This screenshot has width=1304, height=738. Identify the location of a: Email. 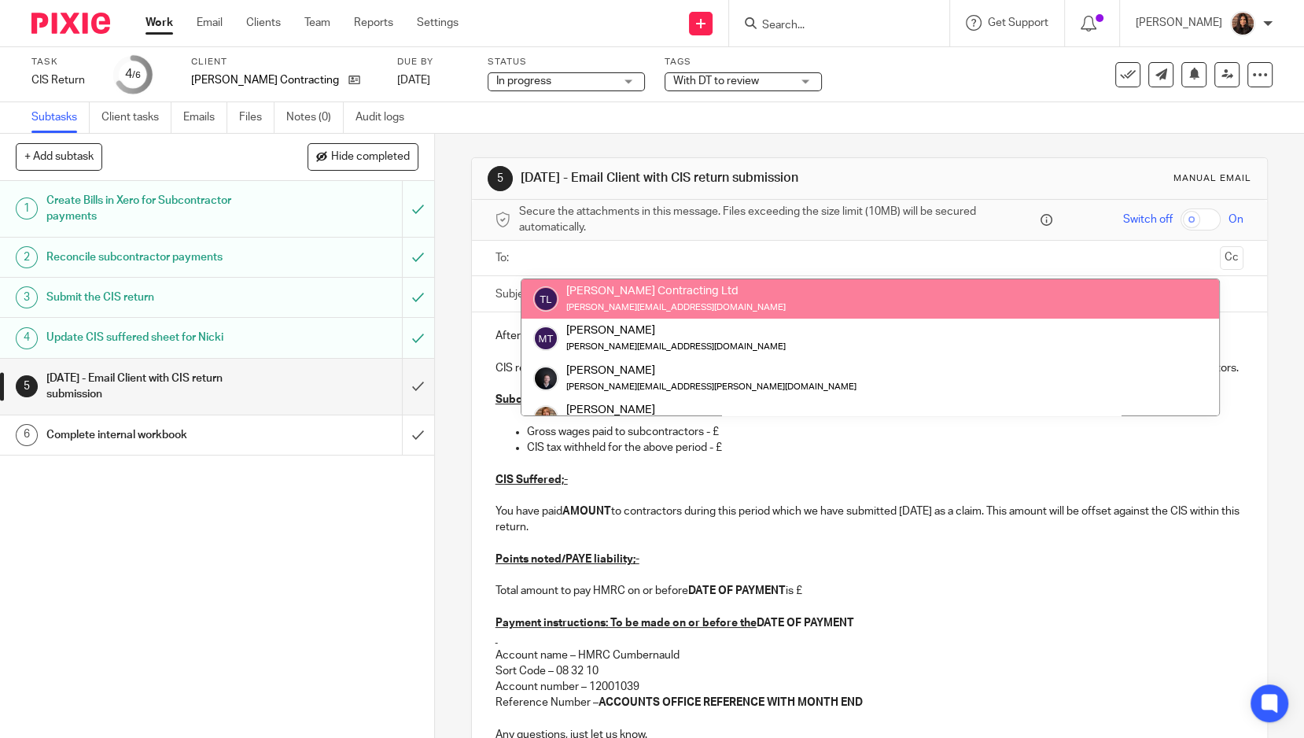
(209, 23).